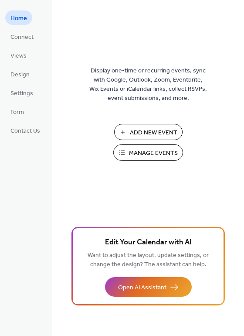 This screenshot has width=244, height=336. Describe the element at coordinates (20, 74) in the screenshot. I see `a: Design` at that location.